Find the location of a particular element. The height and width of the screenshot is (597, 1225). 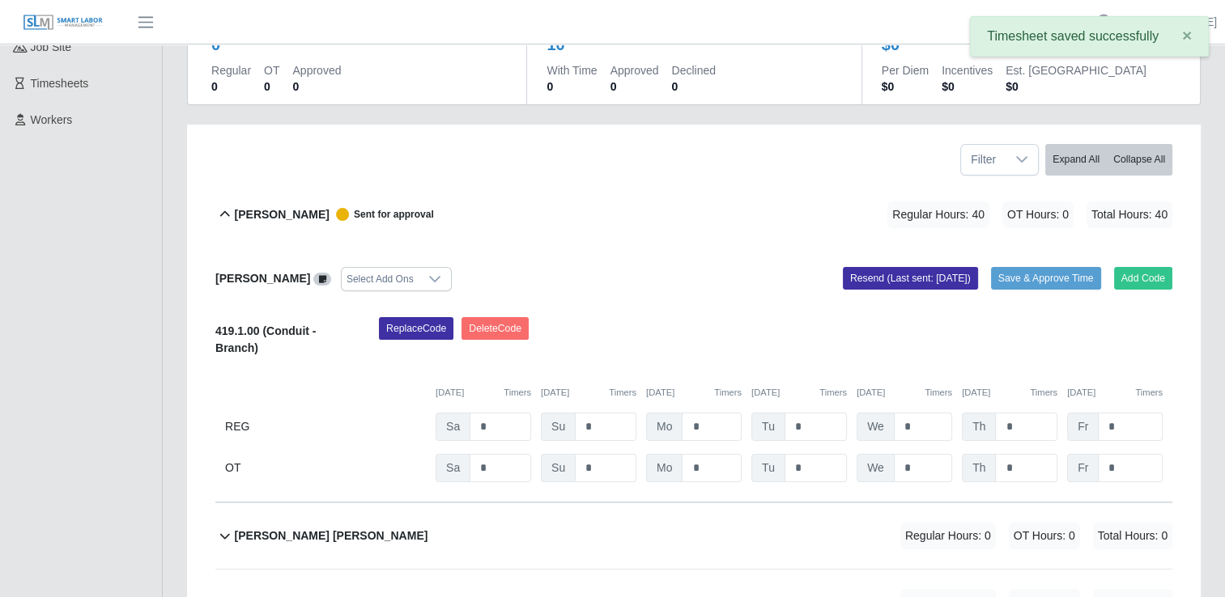

dt: Per Diem is located at coordinates (905, 70).